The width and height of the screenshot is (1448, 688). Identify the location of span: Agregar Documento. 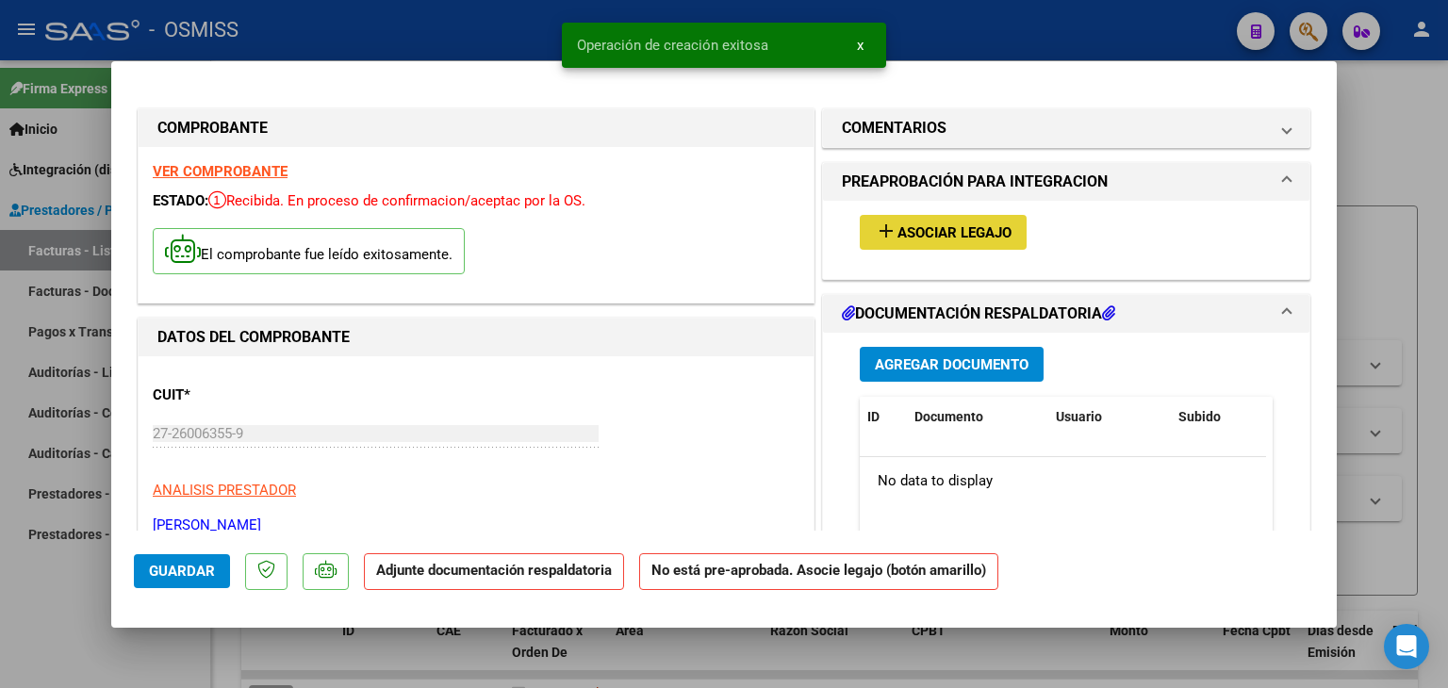
(951, 365).